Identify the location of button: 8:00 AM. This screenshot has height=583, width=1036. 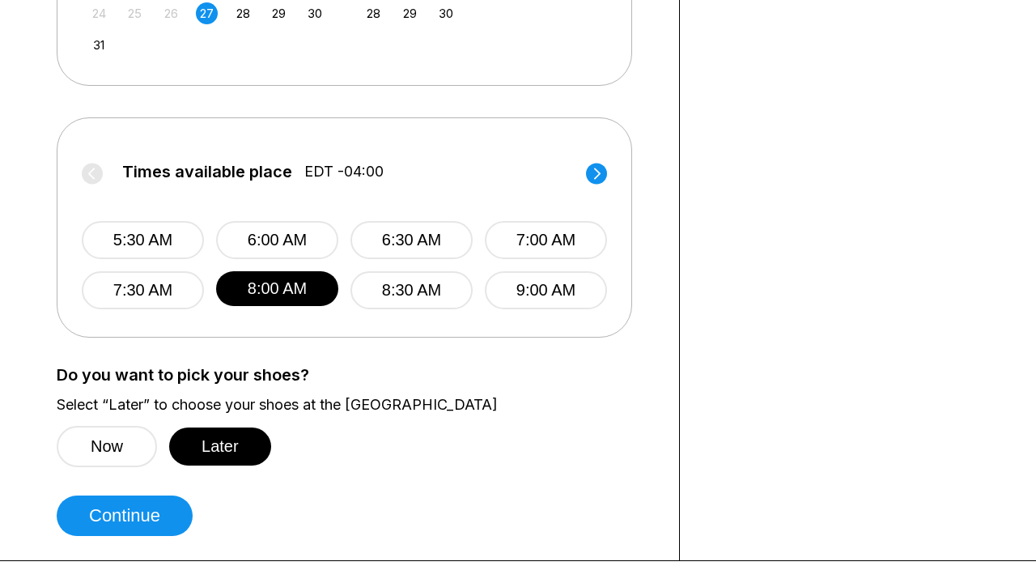
(277, 288).